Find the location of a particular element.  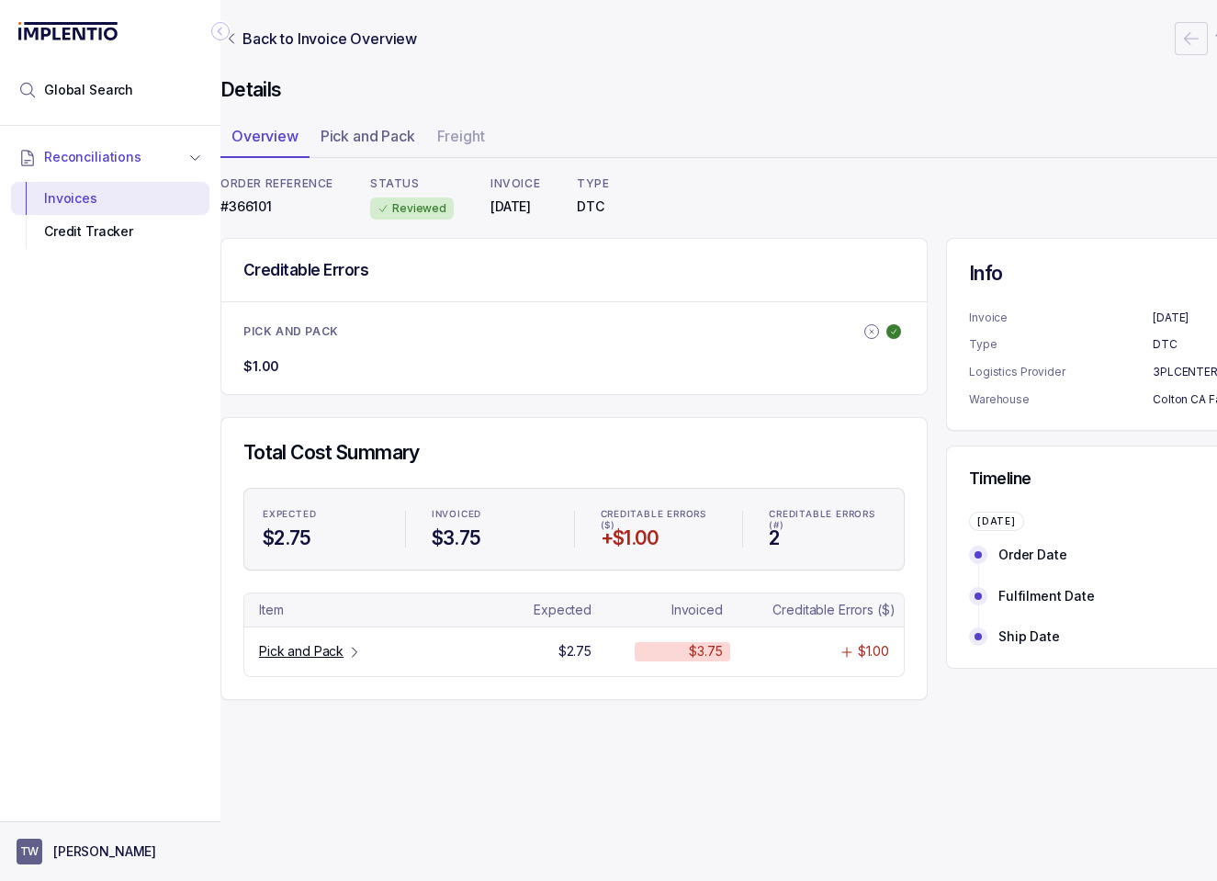

li: Statistic INVOICED is located at coordinates (490, 529).